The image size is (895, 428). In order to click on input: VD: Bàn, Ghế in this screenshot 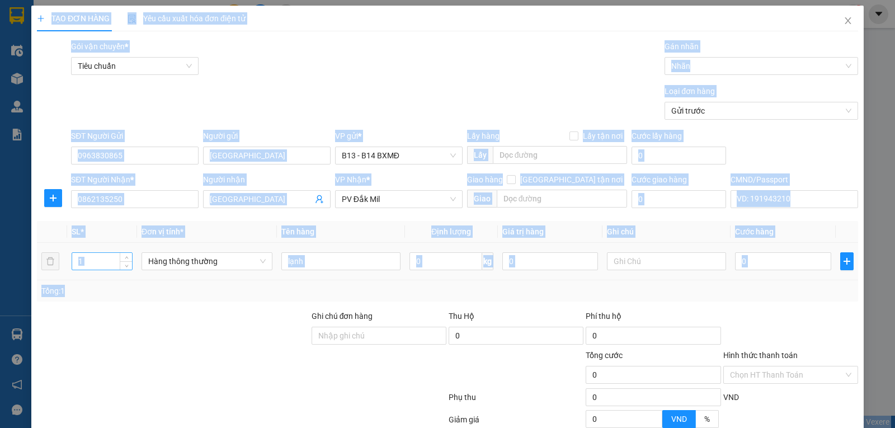, I will do `click(341, 261)`.